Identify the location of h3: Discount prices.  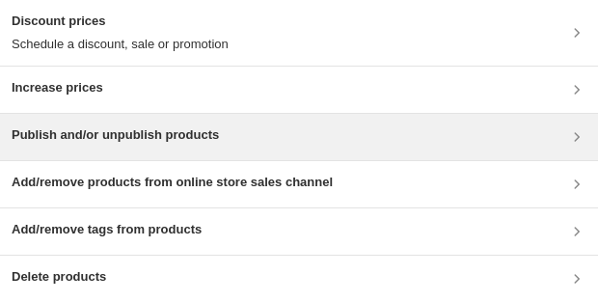
(120, 21).